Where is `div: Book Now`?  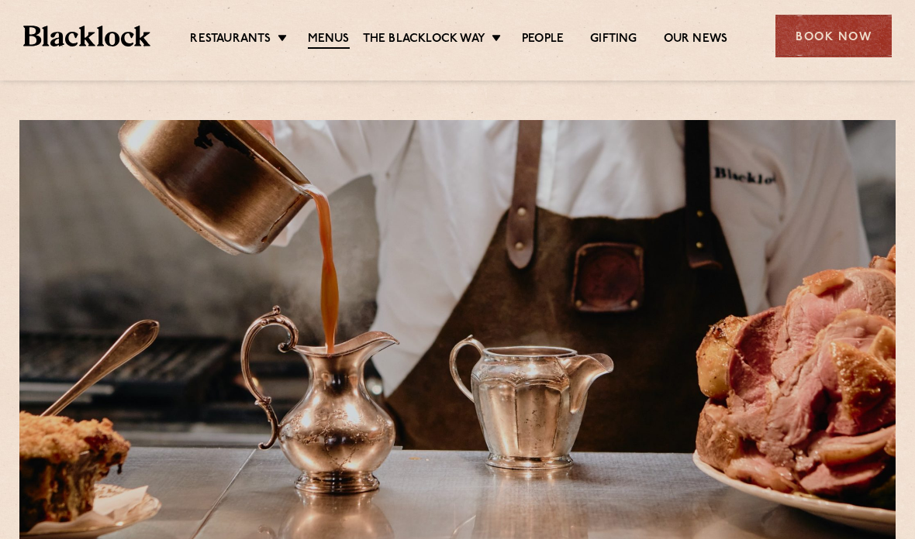 div: Book Now is located at coordinates (833, 36).